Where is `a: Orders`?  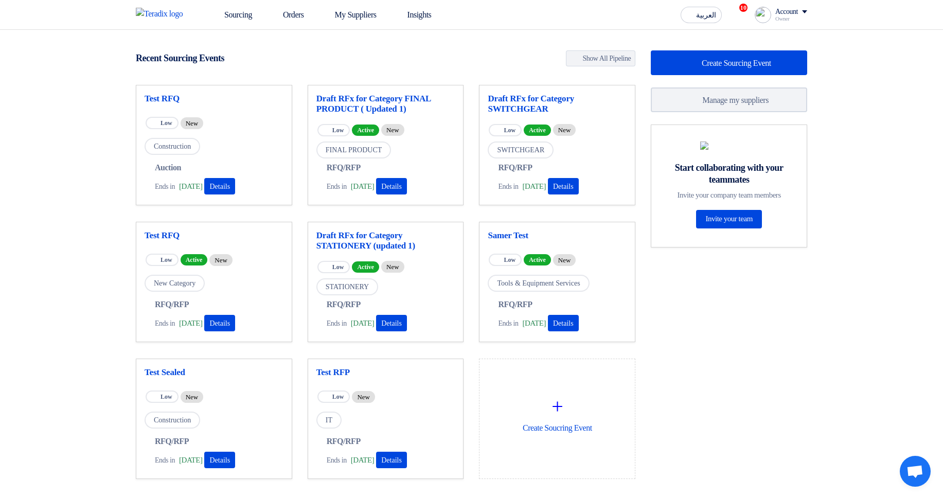 a: Orders is located at coordinates (286, 15).